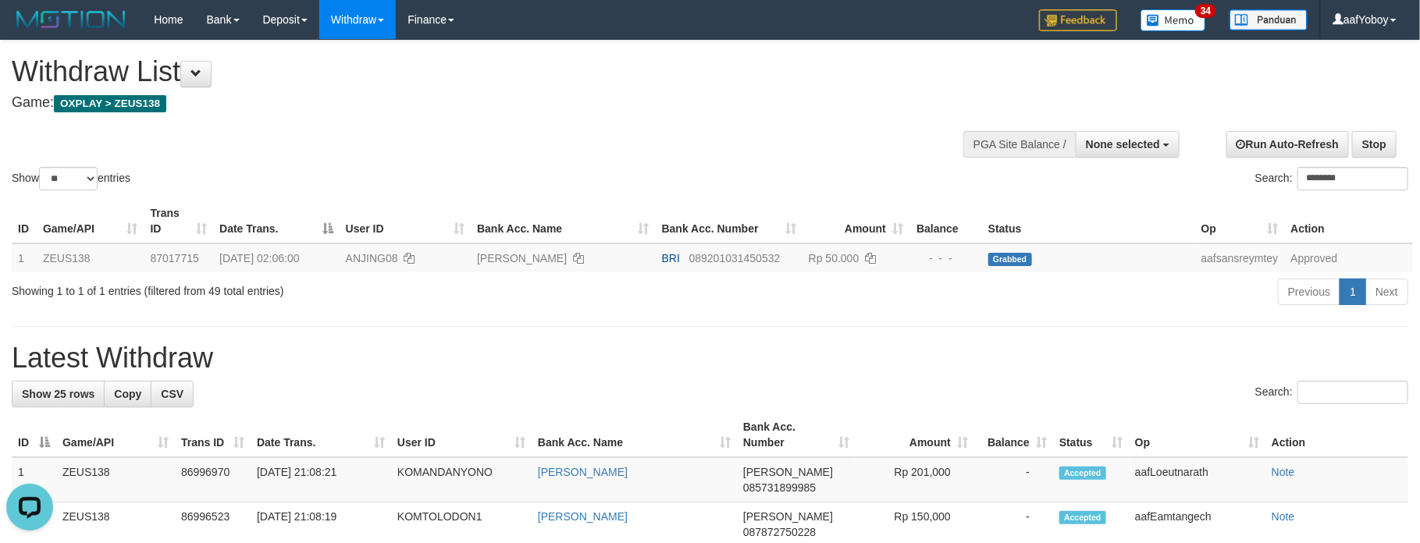 This screenshot has width=1420, height=543. I want to click on h4: Game:, so click(472, 103).